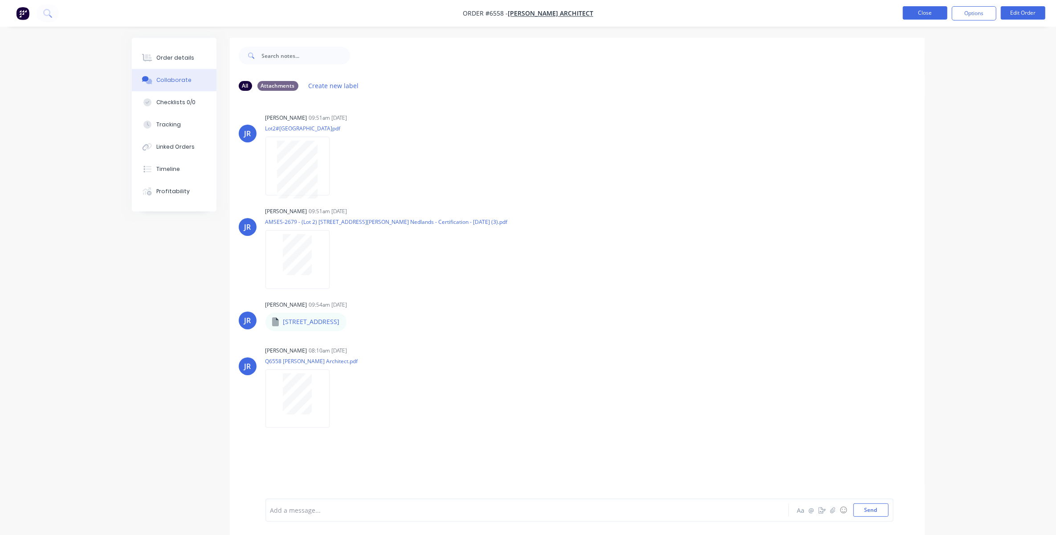  What do you see at coordinates (175, 58) in the screenshot?
I see `div: Order details` at bounding box center [175, 58].